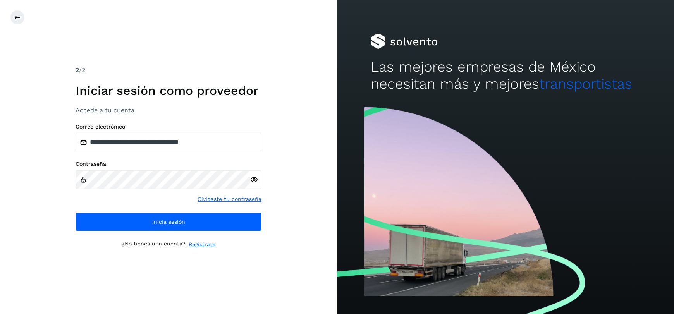 The width and height of the screenshot is (674, 314). What do you see at coordinates (202, 244) in the screenshot?
I see `a: Regístrate` at bounding box center [202, 244].